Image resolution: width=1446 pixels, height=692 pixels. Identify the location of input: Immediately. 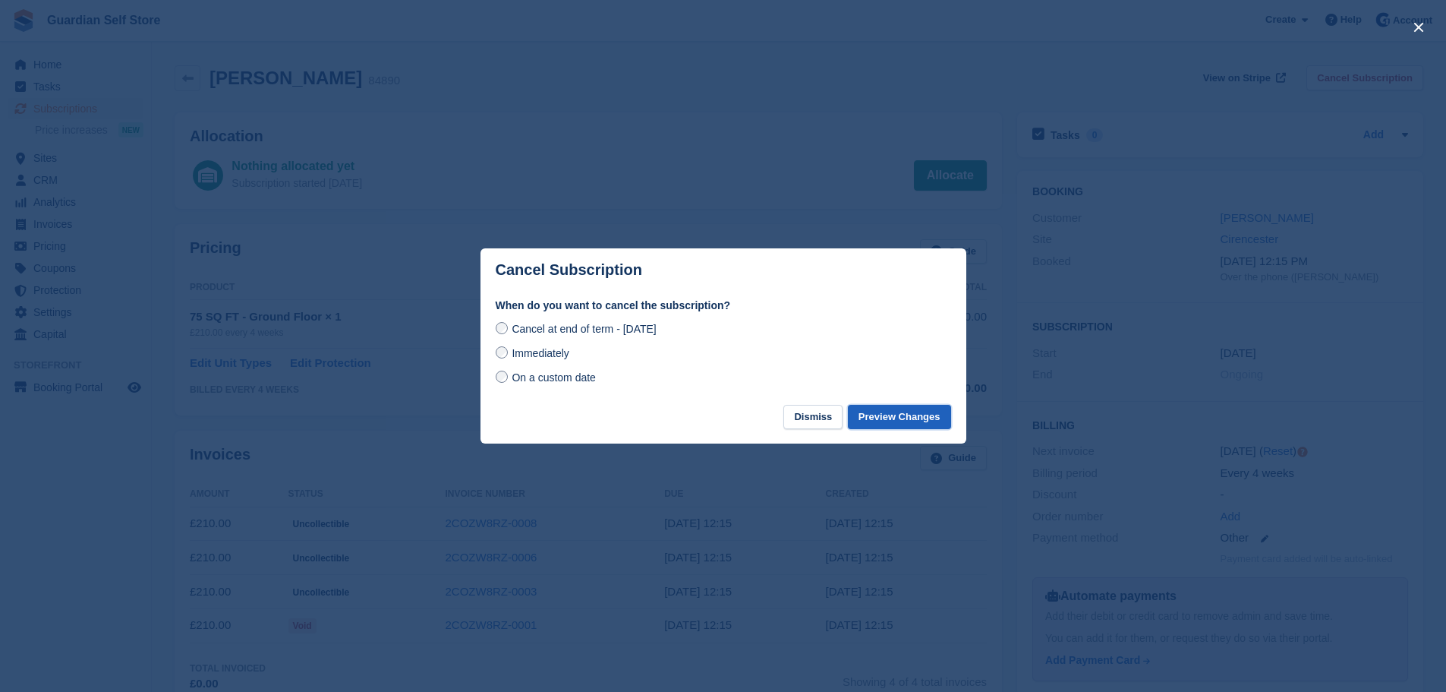
(502, 352).